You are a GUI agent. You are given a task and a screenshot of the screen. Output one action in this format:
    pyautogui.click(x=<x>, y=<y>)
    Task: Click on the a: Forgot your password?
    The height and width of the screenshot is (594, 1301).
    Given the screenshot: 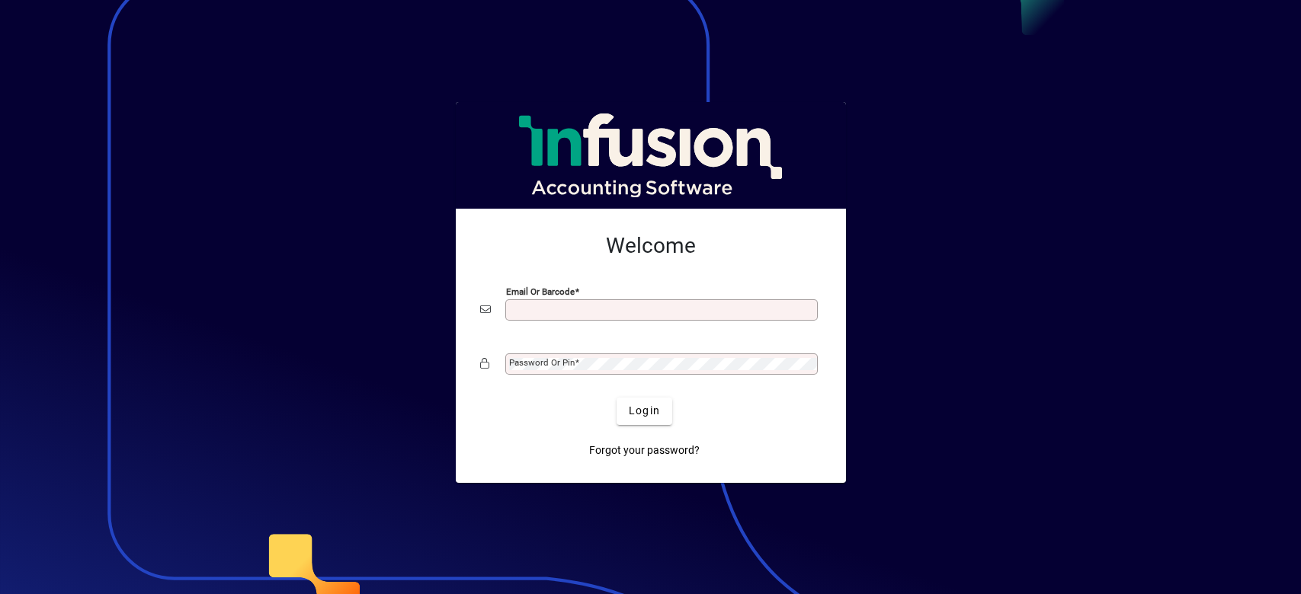 What is the action you would take?
    pyautogui.click(x=644, y=451)
    